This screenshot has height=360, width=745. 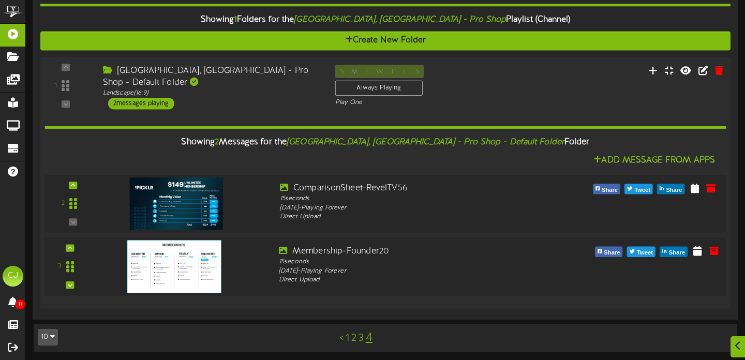 I want to click on img: 6435293f-f650-4500-ac0f-977002d8924a.png, so click(x=174, y=267).